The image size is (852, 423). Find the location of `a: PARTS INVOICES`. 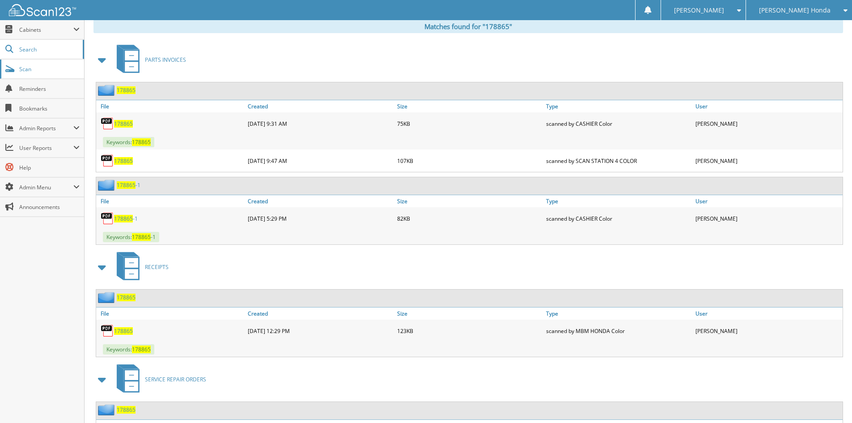

a: PARTS INVOICES is located at coordinates (149, 60).